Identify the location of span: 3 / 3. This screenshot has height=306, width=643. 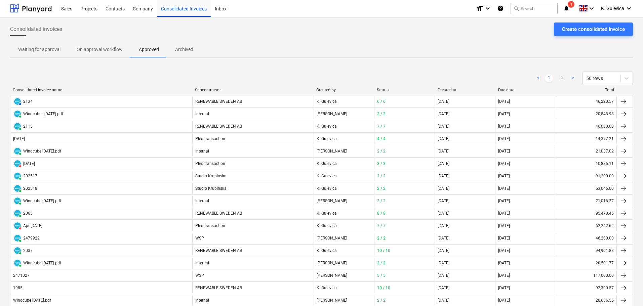
(381, 164).